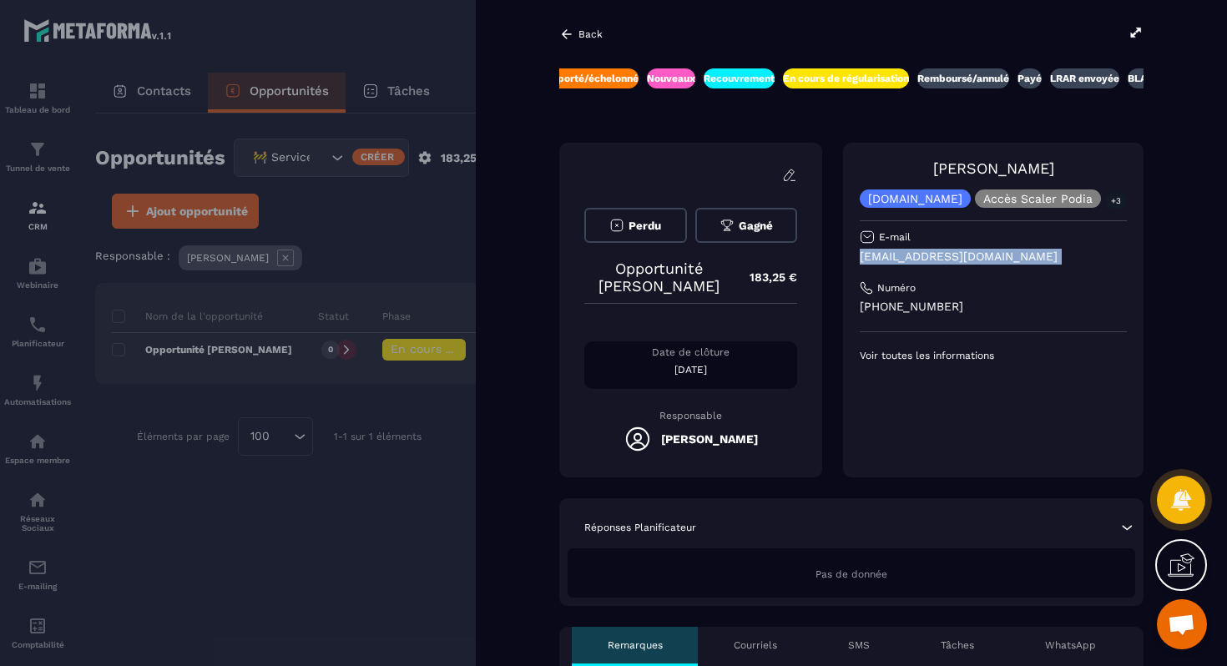 Image resolution: width=1227 pixels, height=666 pixels. I want to click on p: Paiement reporté/échelonné, so click(569, 78).